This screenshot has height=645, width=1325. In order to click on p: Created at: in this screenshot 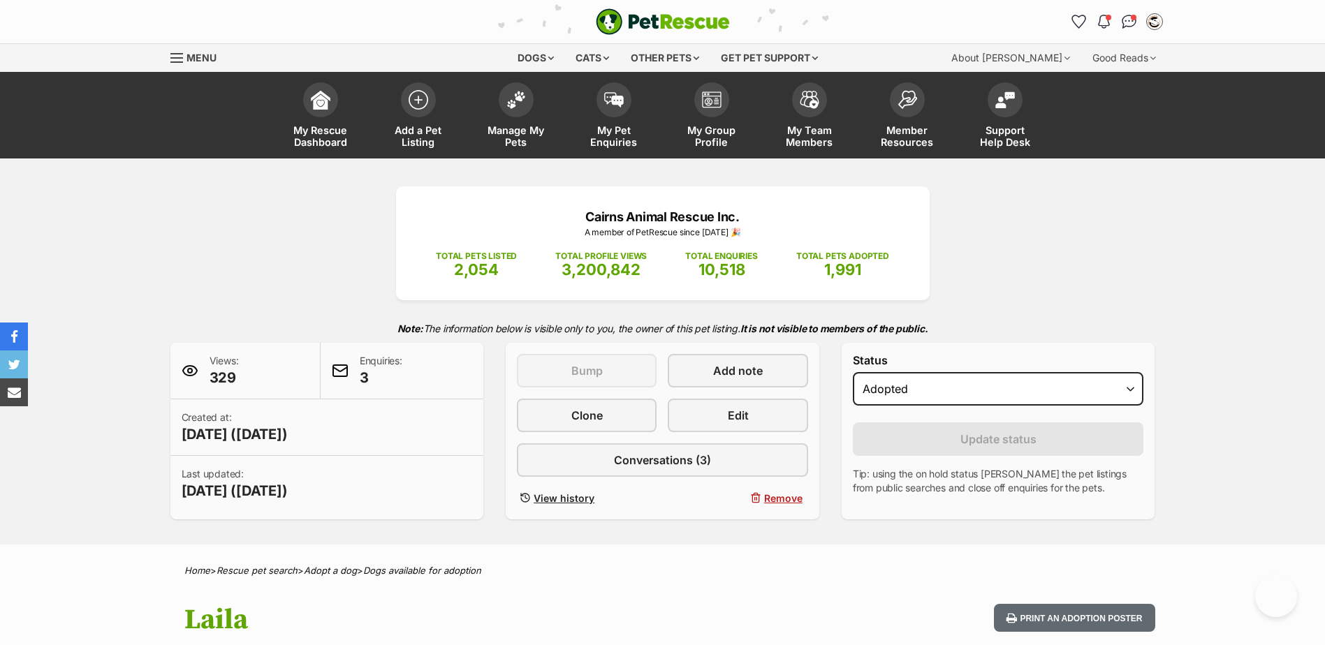, I will do `click(235, 427)`.